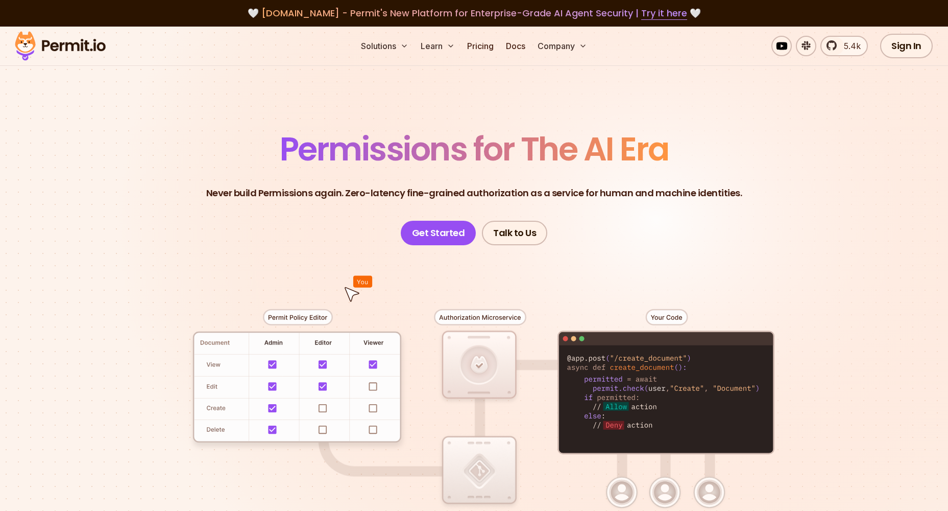 This screenshot has width=948, height=511. Describe the element at coordinates (849, 46) in the screenshot. I see `span: 5.4k` at that location.